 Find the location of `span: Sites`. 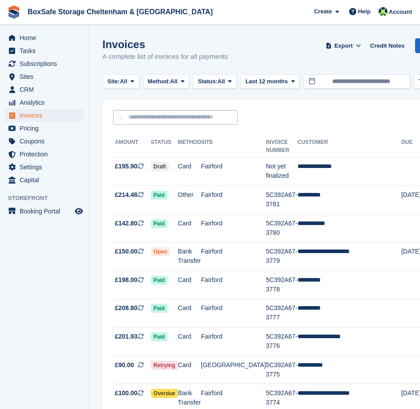

span: Sites is located at coordinates (46, 77).